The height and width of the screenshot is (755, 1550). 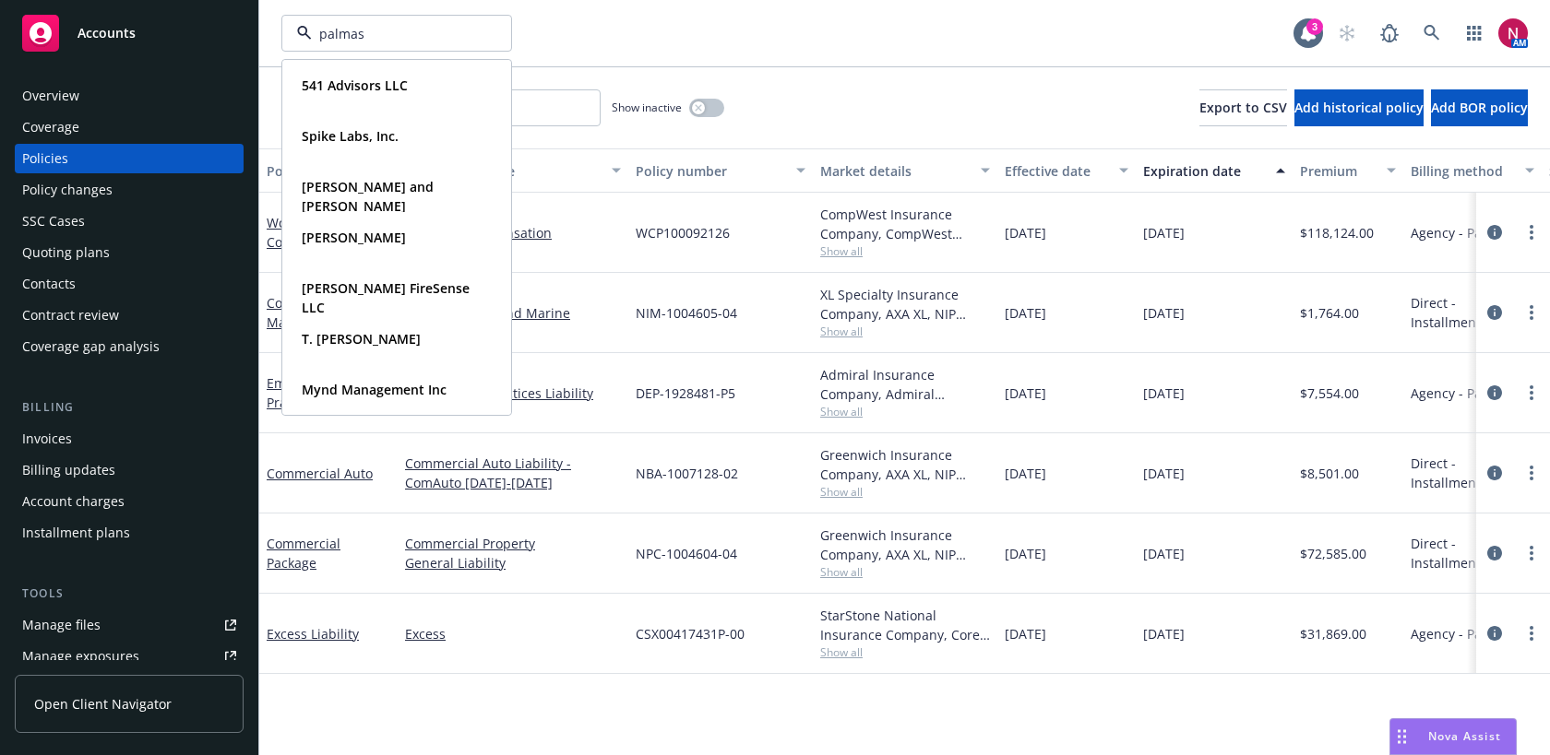 I want to click on div: StarStone National Insurance Company, Core Specialty, Amwins, so click(x=905, y=625).